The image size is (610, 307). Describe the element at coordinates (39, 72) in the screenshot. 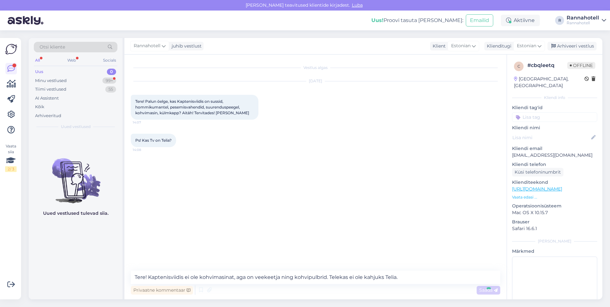

I see `div: Uus` at that location.